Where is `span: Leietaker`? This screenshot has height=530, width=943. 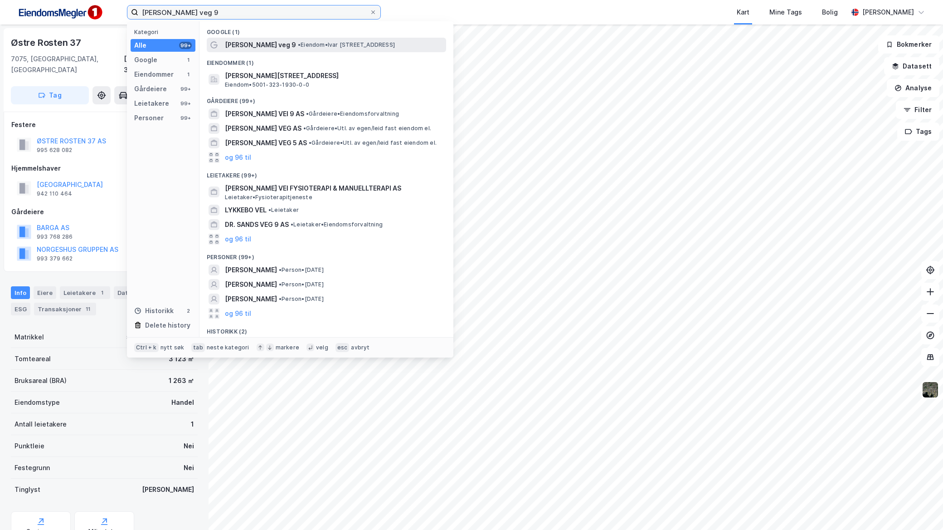 span: Leietaker is located at coordinates (283, 210).